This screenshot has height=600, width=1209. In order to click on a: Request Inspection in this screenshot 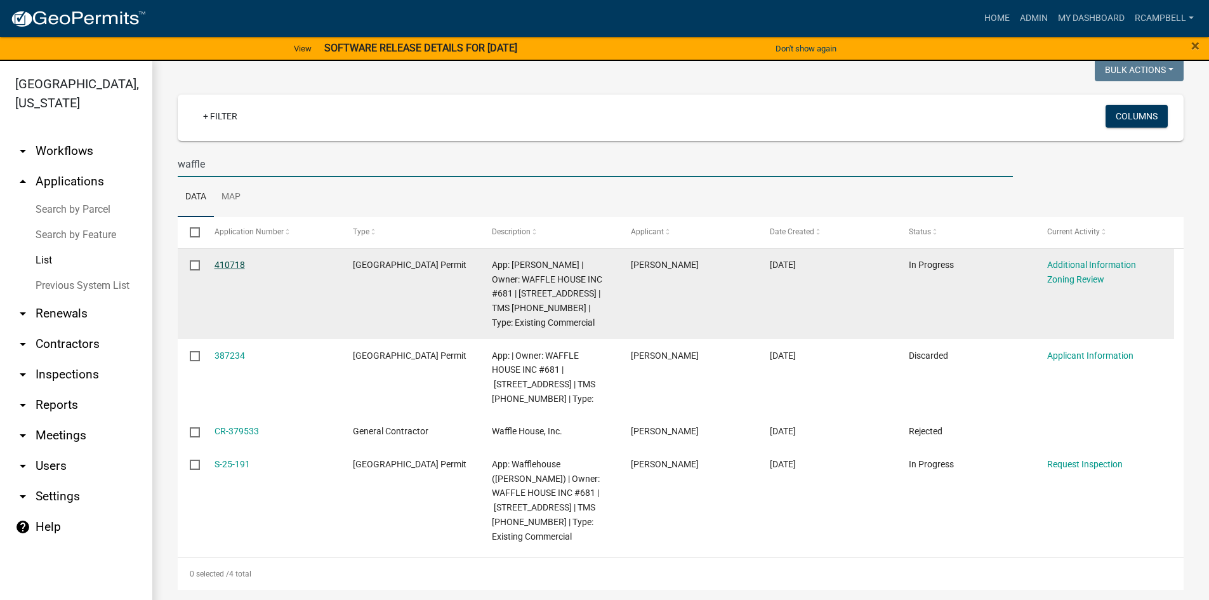, I will do `click(1085, 464)`.